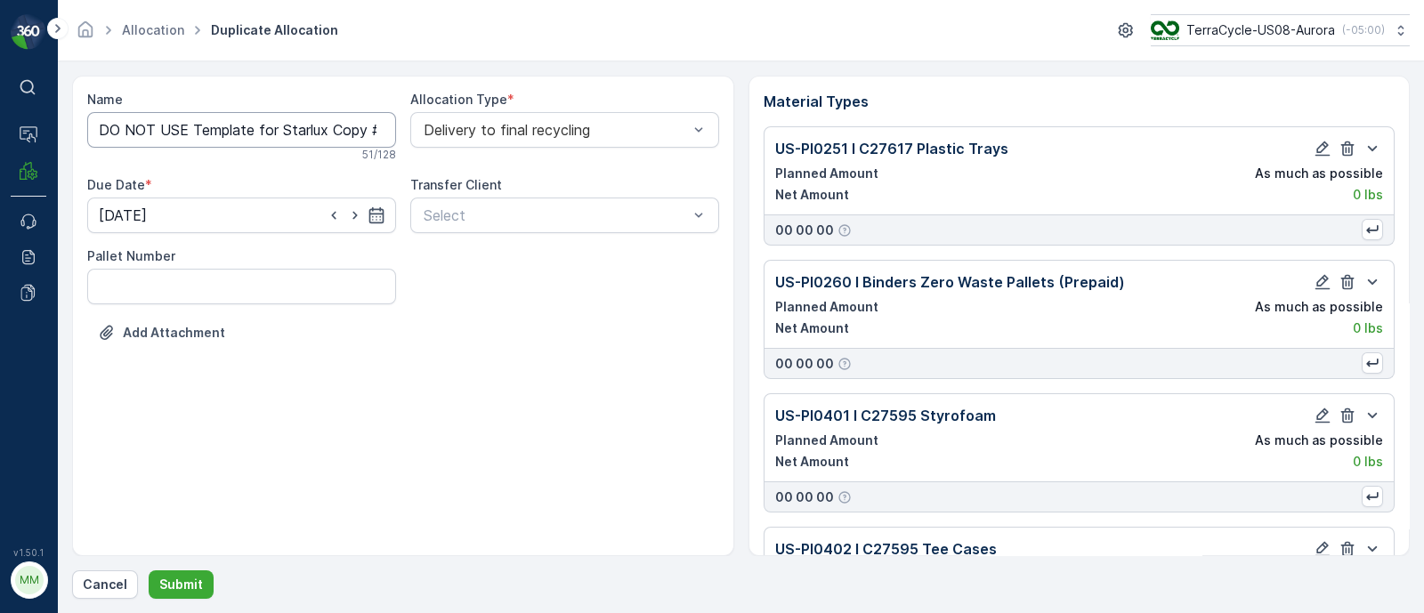 The height and width of the screenshot is (613, 1424). Describe the element at coordinates (161, 333) in the screenshot. I see `button: Upload File` at that location.